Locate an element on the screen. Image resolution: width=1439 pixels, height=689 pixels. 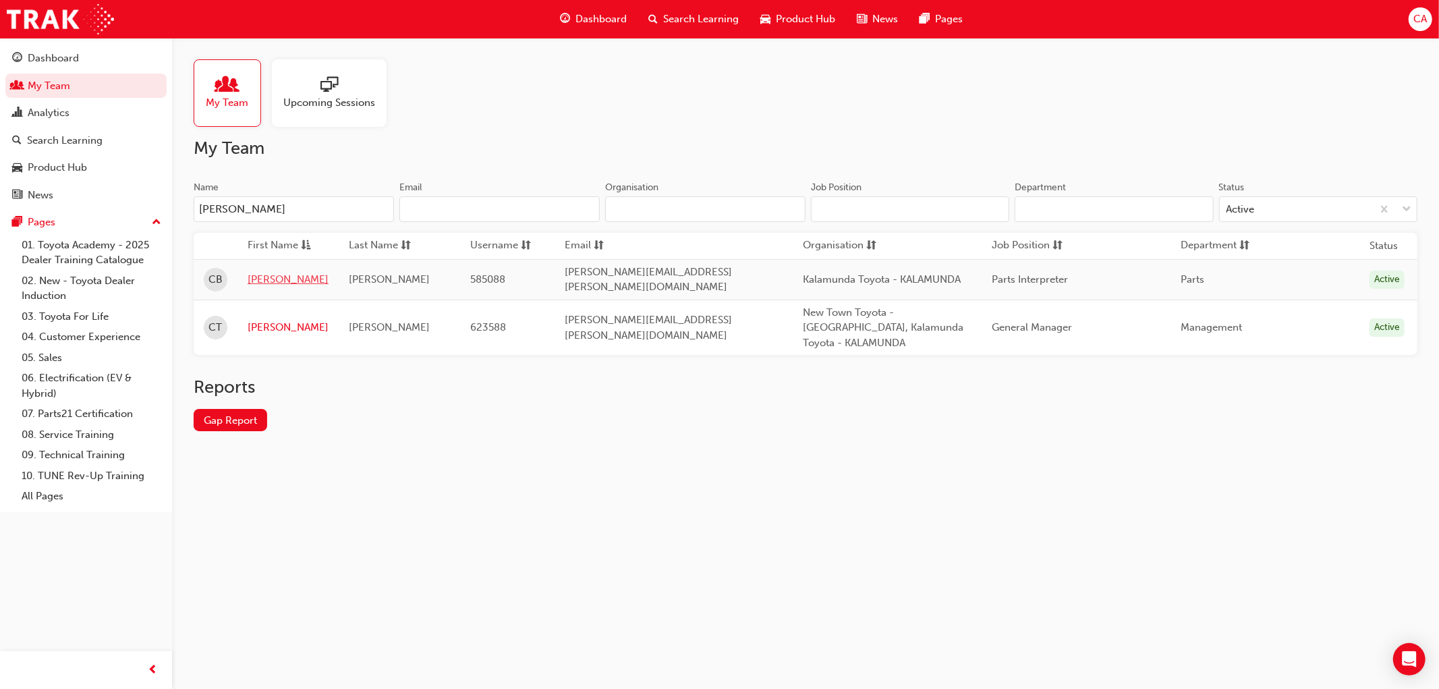
a: Analytics is located at coordinates (86, 113).